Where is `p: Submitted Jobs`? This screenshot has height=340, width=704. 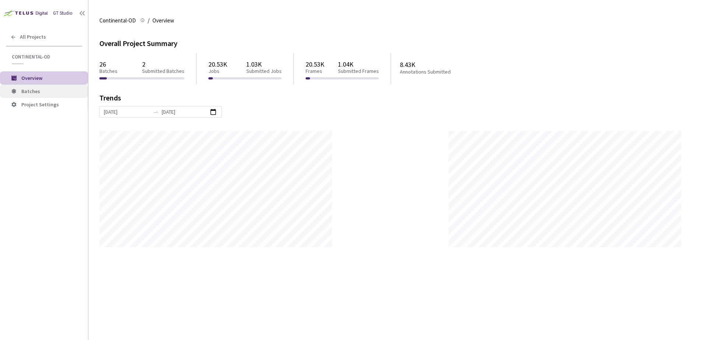 p: Submitted Jobs is located at coordinates (264, 71).